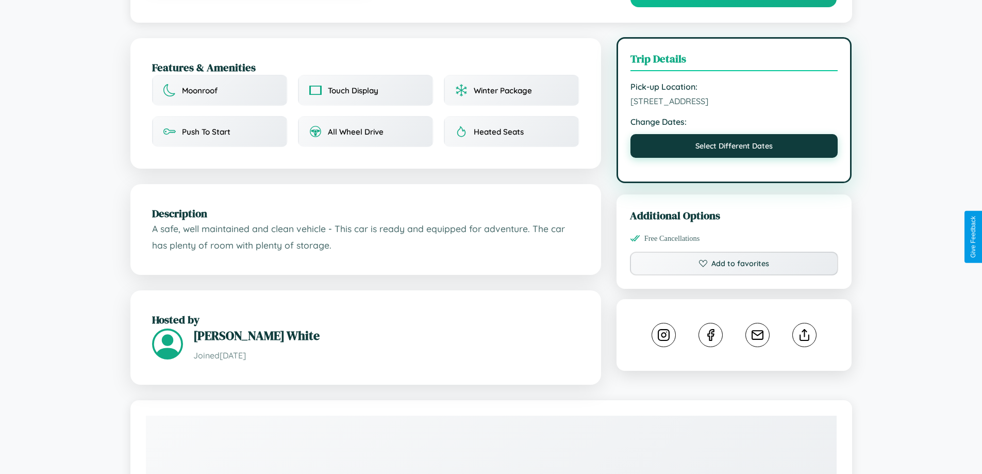 Image resolution: width=982 pixels, height=474 pixels. I want to click on div: Give Feedback, so click(974, 237).